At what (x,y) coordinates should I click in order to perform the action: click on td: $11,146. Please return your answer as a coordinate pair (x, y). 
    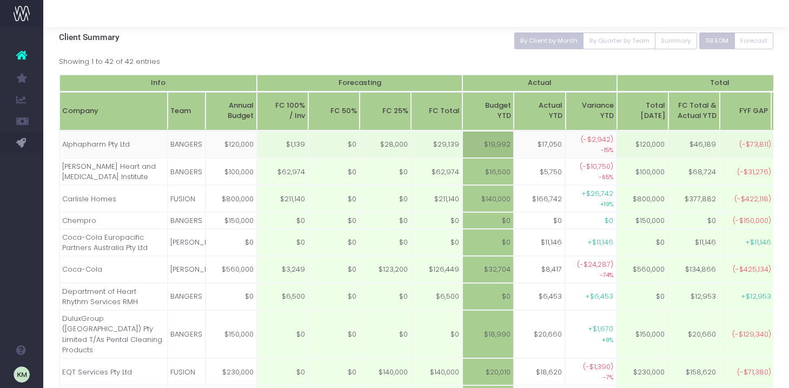
    Looking at the image, I should click on (539, 242).